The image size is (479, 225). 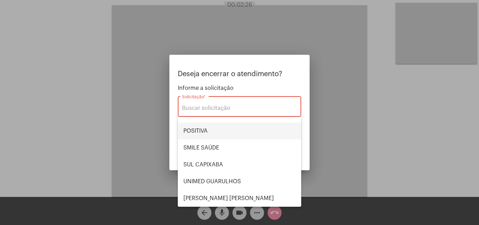 I want to click on span: Informe a solicitação, so click(x=240, y=88).